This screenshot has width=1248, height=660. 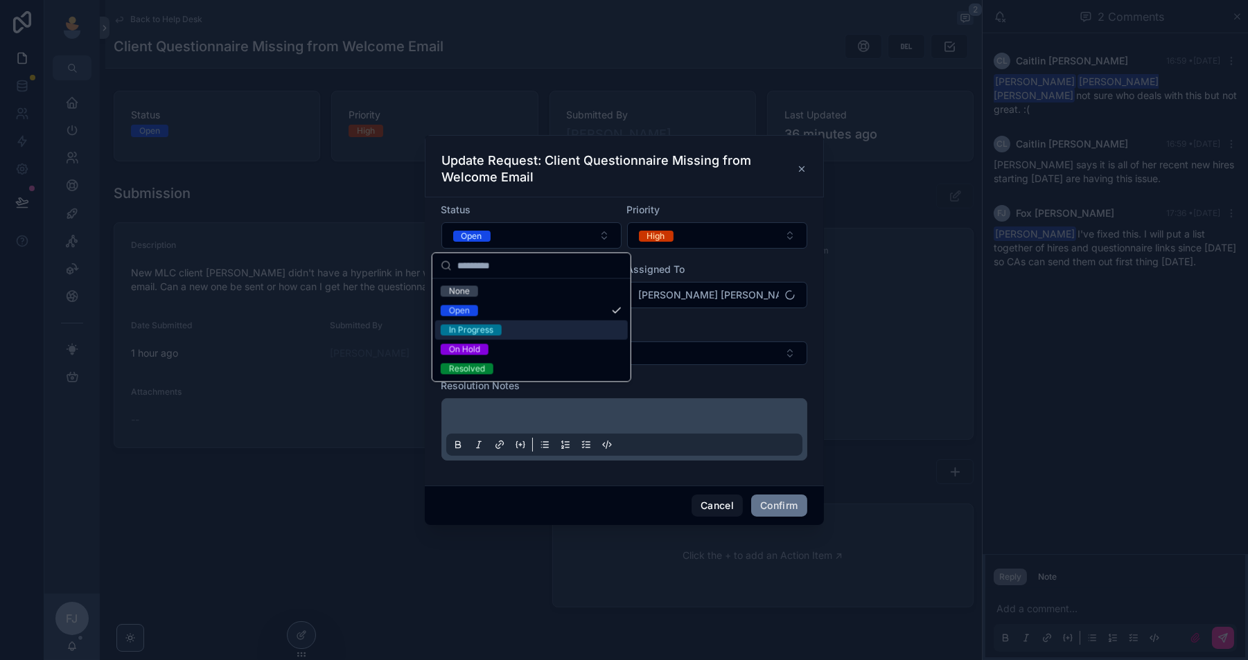 I want to click on div: High, so click(x=656, y=236).